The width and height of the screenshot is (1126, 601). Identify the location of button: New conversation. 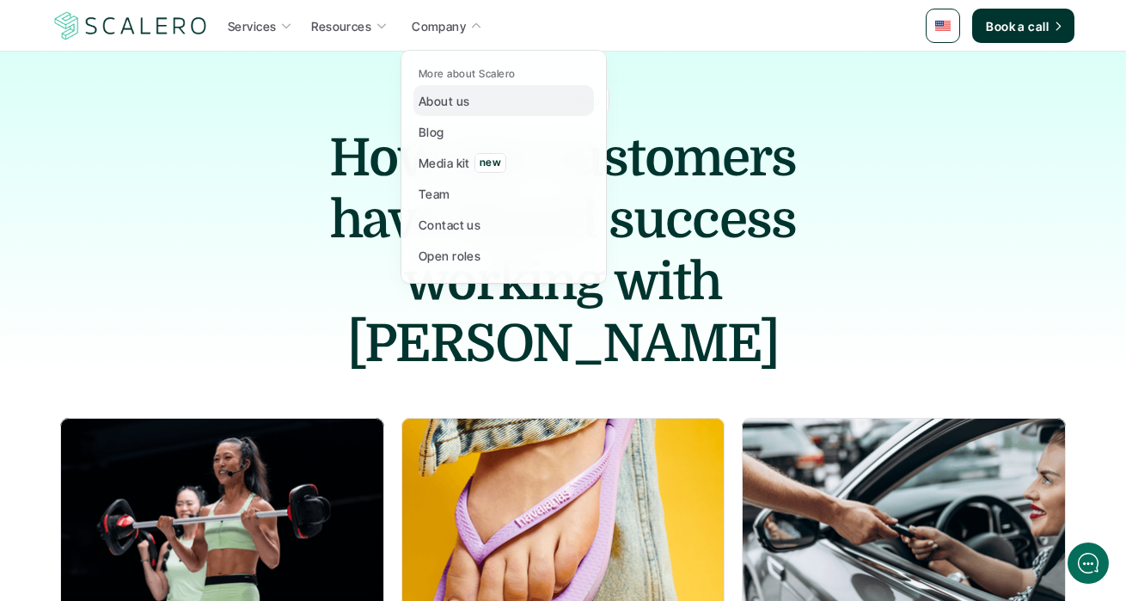
(172, 245).